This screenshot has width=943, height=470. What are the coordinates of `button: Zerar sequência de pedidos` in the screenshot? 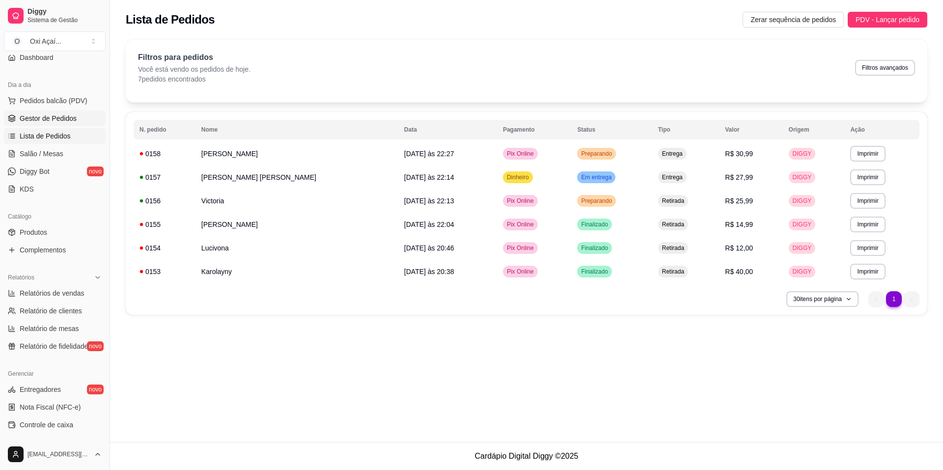 It's located at (793, 20).